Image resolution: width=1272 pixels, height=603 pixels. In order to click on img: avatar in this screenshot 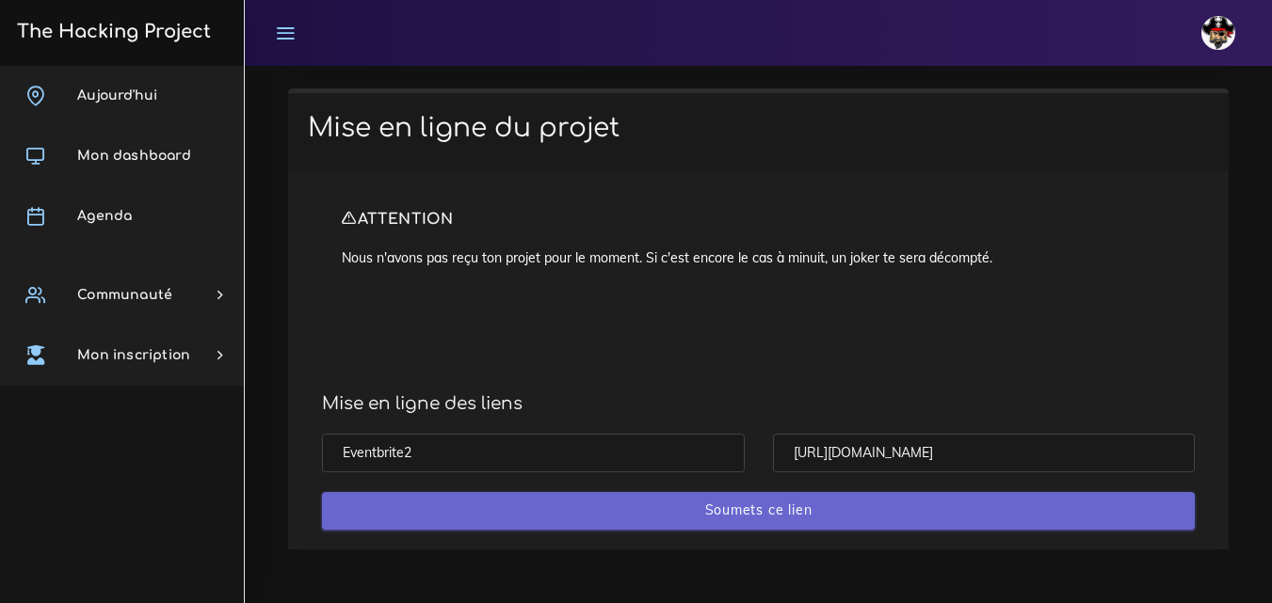, I will do `click(1218, 33)`.